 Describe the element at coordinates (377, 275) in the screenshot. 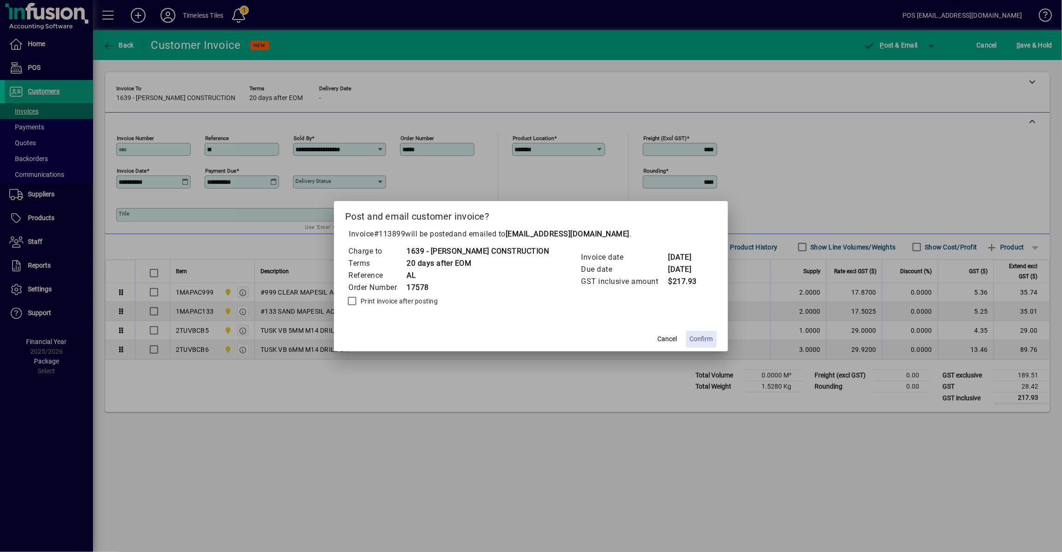

I see `td: Reference` at that location.